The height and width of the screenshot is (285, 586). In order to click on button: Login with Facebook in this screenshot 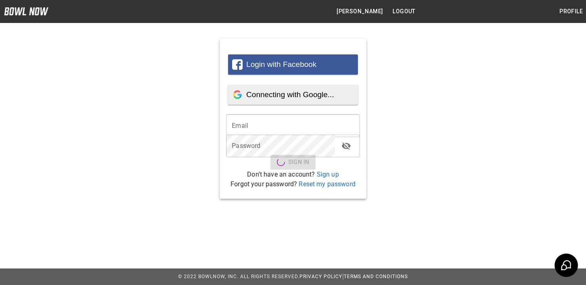, I will do `click(293, 64)`.